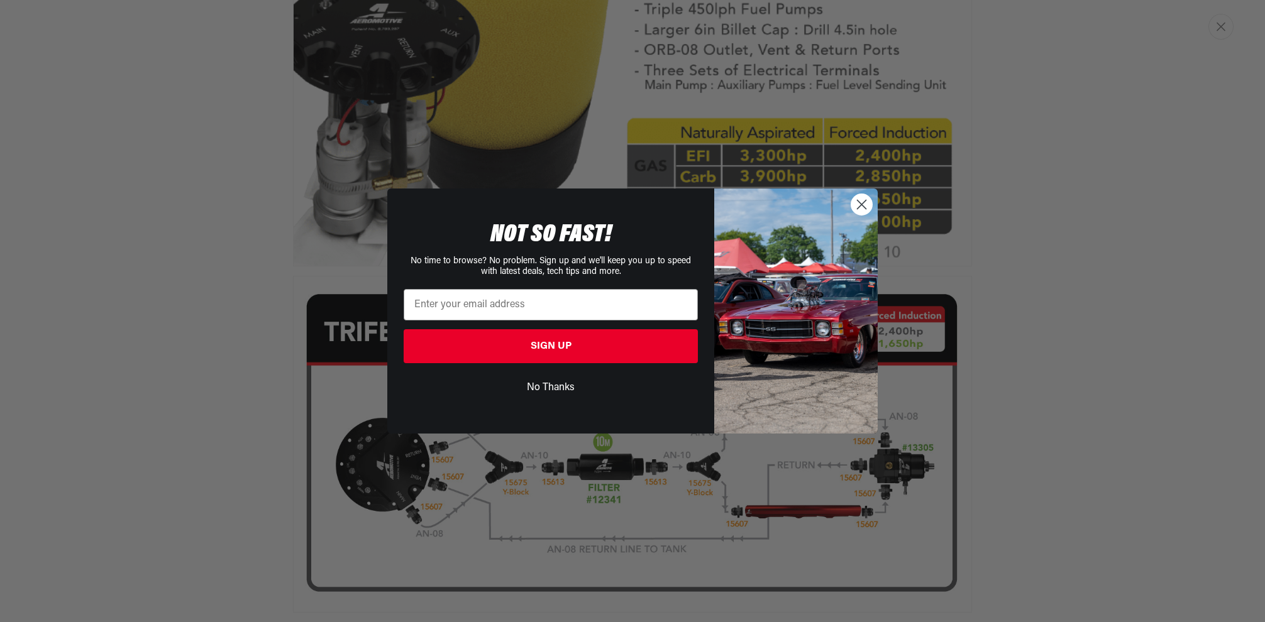 The width and height of the screenshot is (1265, 622). Describe the element at coordinates (551, 235) in the screenshot. I see `span: NOT SO FAST!` at that location.